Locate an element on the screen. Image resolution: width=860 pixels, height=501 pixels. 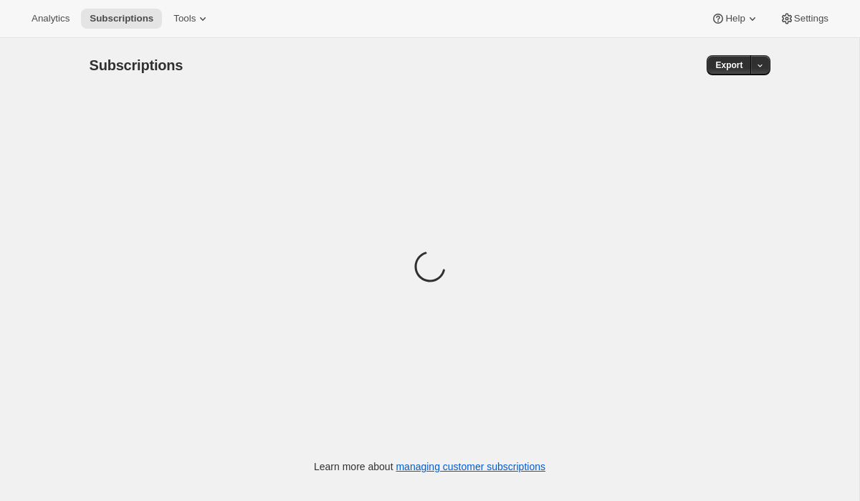
span: Settings is located at coordinates (812, 19).